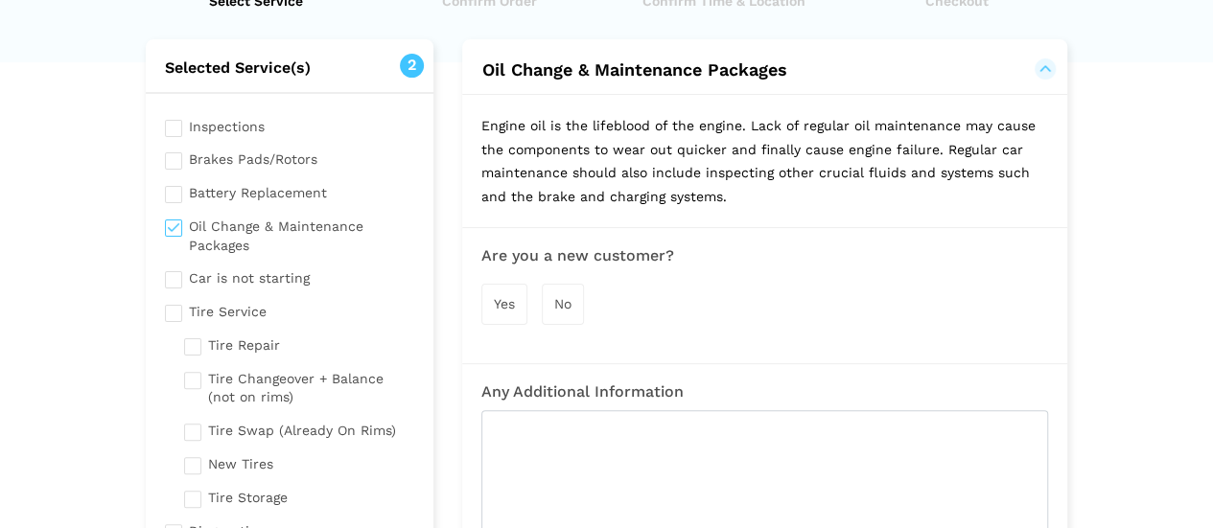  What do you see at coordinates (577, 256) in the screenshot?
I see `h3: Are you a new customer?` at bounding box center [577, 256].